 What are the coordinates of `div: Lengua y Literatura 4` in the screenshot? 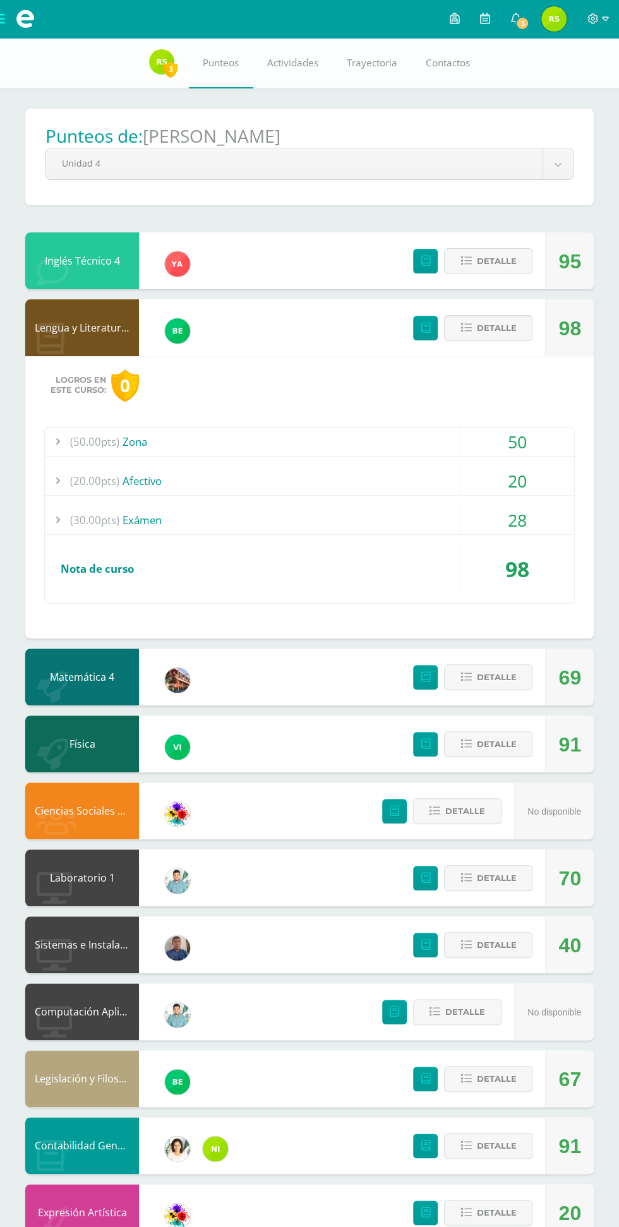 It's located at (82, 328).